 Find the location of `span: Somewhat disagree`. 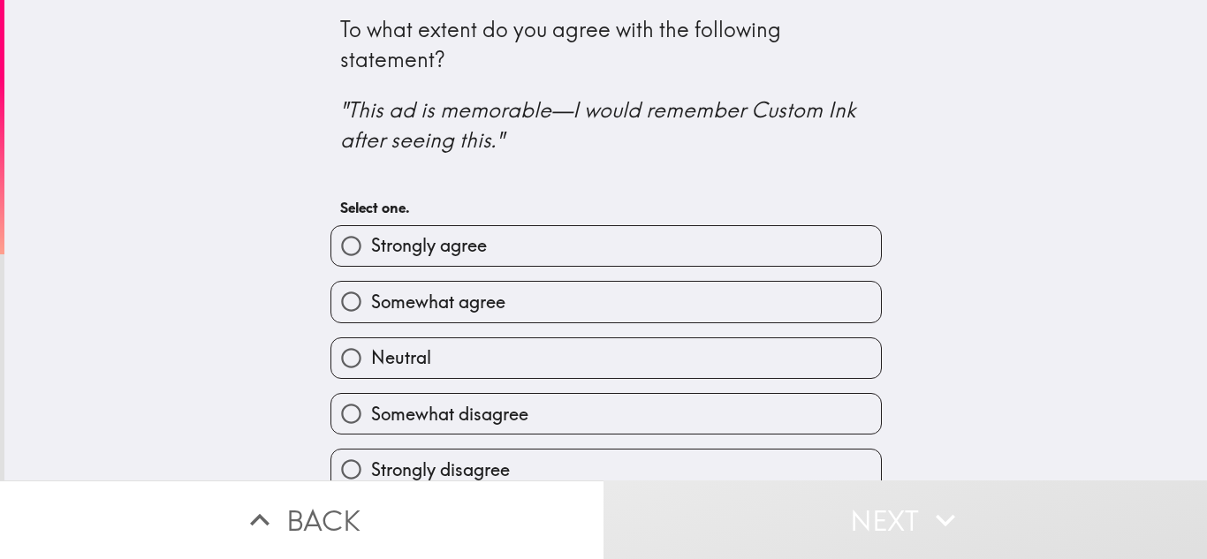

span: Somewhat disagree is located at coordinates (450, 414).